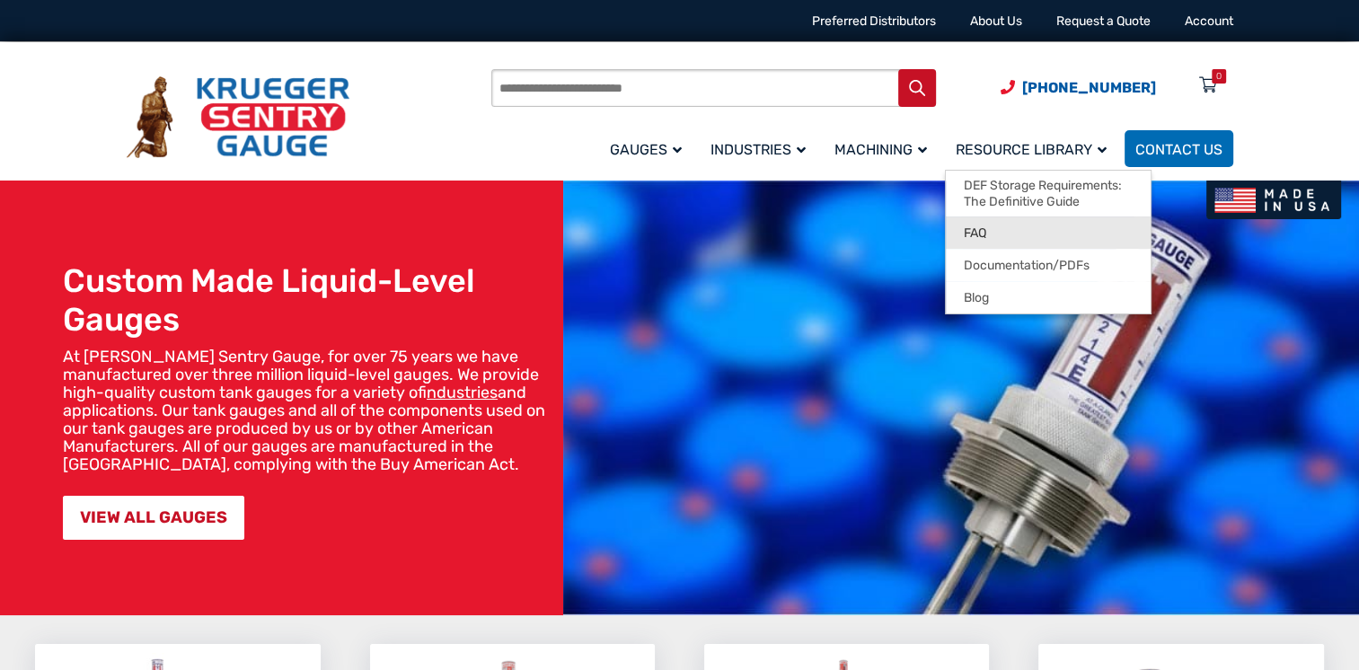 This screenshot has height=670, width=1359. Describe the element at coordinates (1048, 233) in the screenshot. I see `a: FAQ` at that location.